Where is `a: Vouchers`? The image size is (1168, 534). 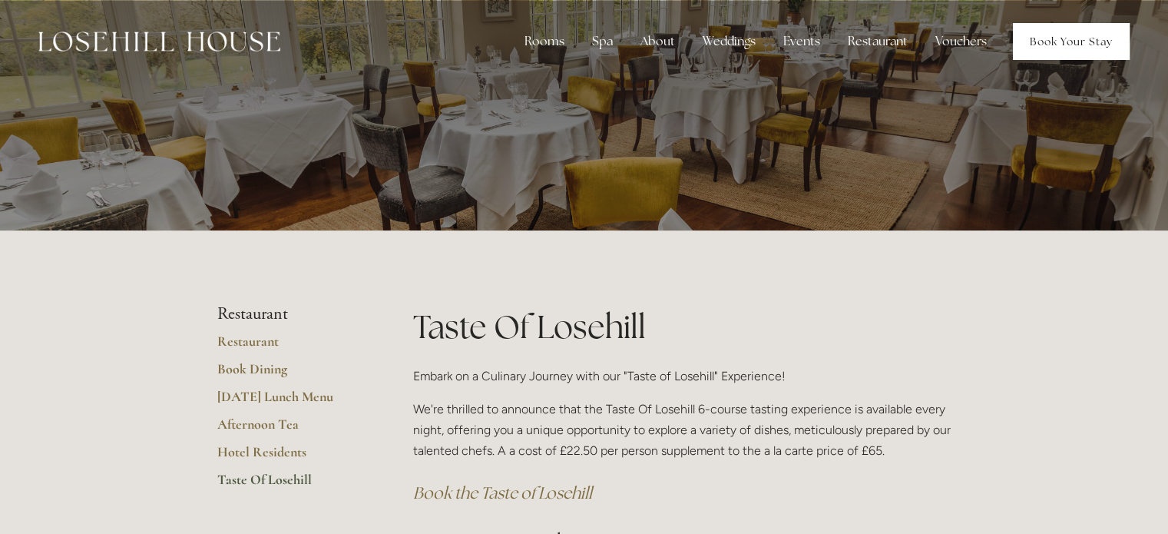 a: Vouchers is located at coordinates (961, 41).